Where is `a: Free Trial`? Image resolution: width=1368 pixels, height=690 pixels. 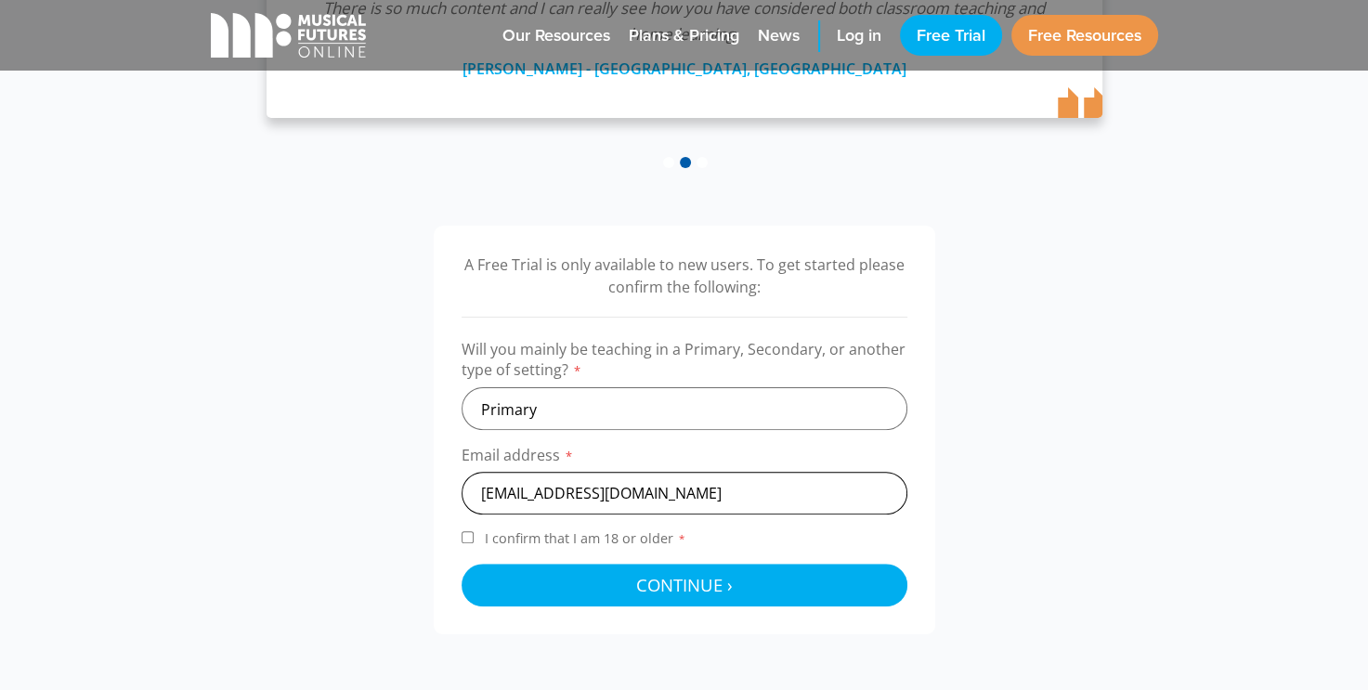
a: Free Trial is located at coordinates (951, 35).